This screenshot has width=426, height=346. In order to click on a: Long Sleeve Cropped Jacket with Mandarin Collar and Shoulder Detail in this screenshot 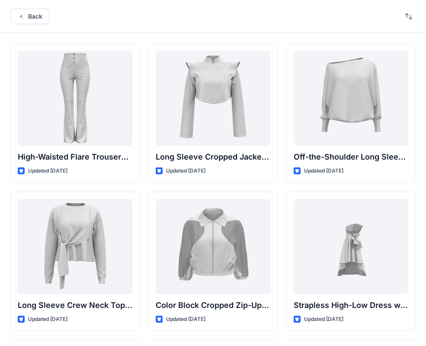, I will do `click(213, 98)`.